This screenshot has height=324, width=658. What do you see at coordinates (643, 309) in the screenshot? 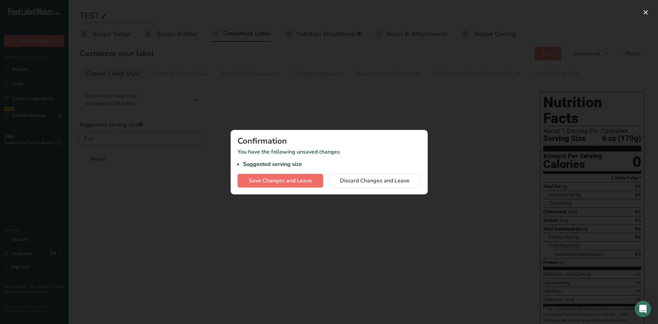
I see `div: Open Intercom Messenger` at bounding box center [643, 309].